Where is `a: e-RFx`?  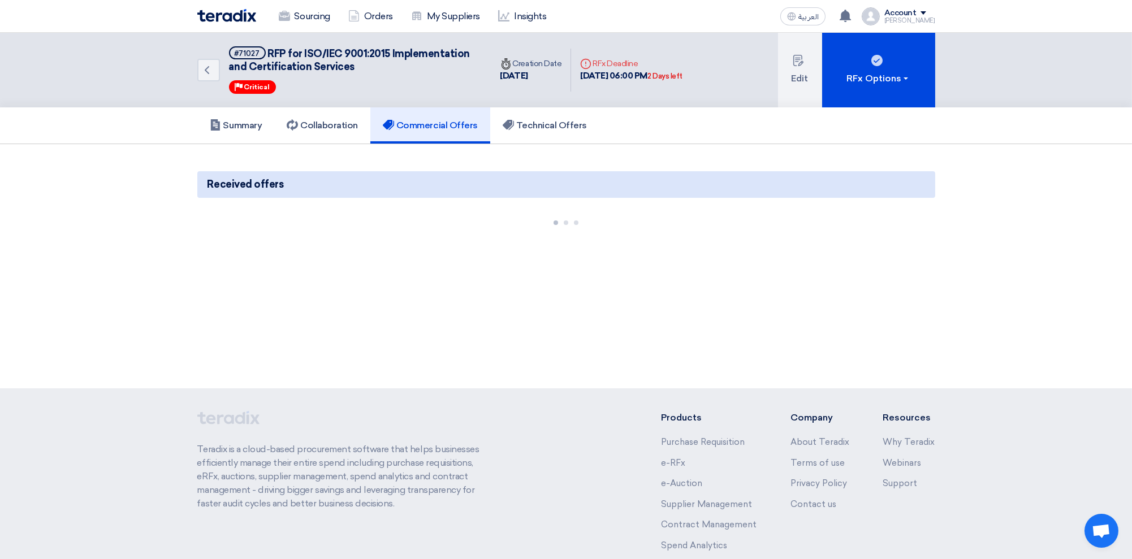 a: e-RFx is located at coordinates (673, 463).